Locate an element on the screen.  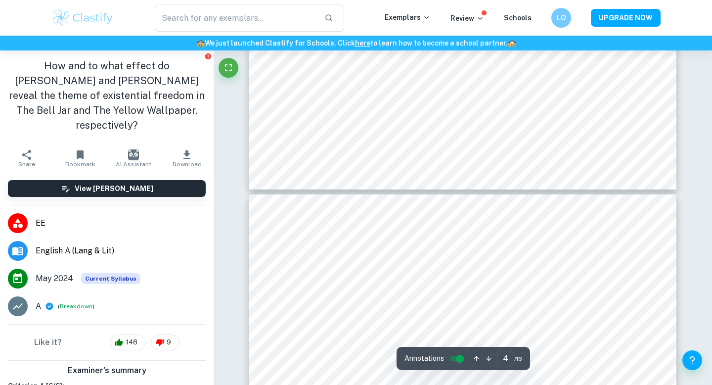
span: English A (Lang & Lit) is located at coordinates (121, 251).